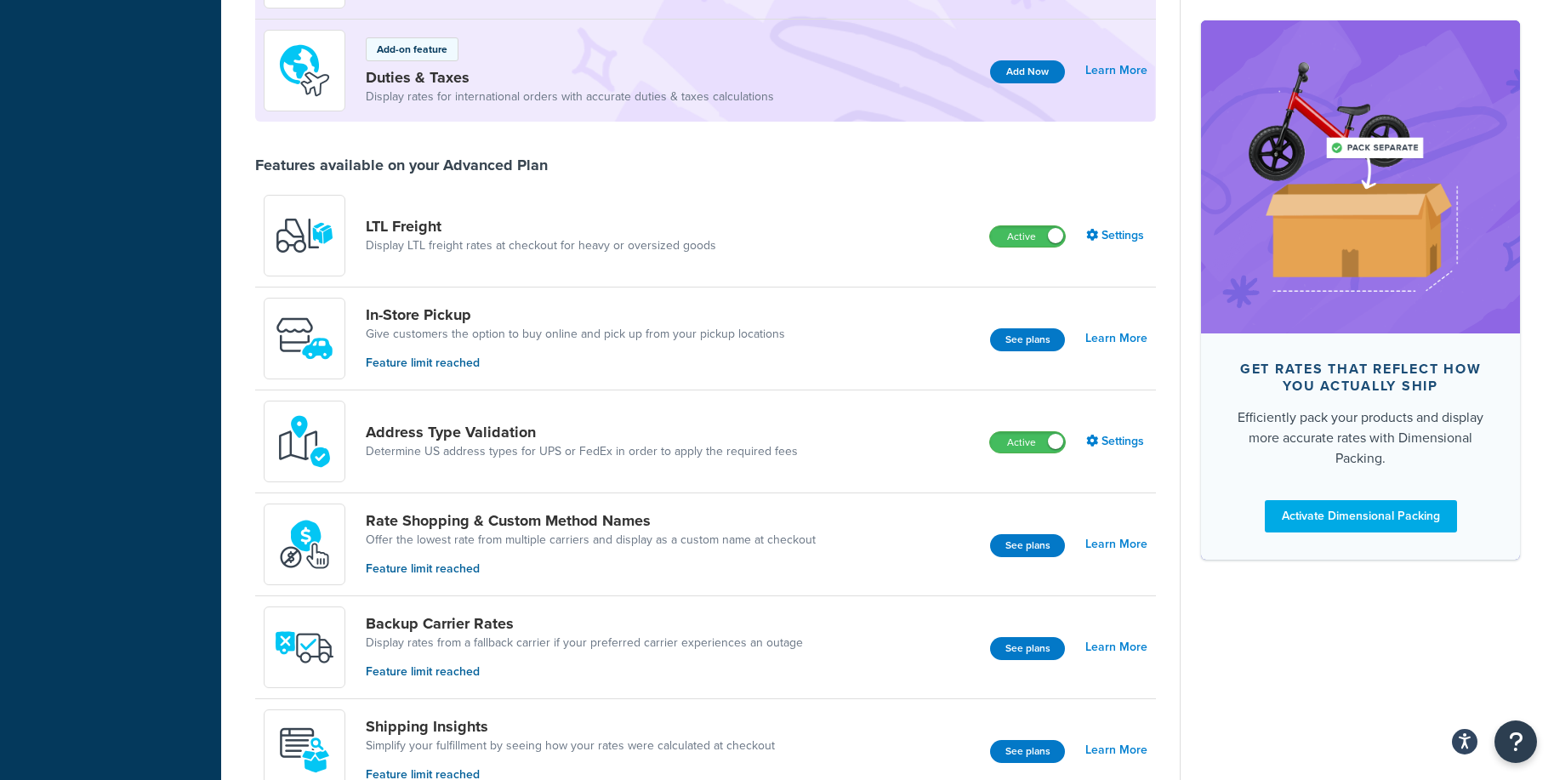 This screenshot has height=780, width=1554. Describe the element at coordinates (570, 97) in the screenshot. I see `a: Display rates for international orders with accurate duties & taxes calculations` at that location.